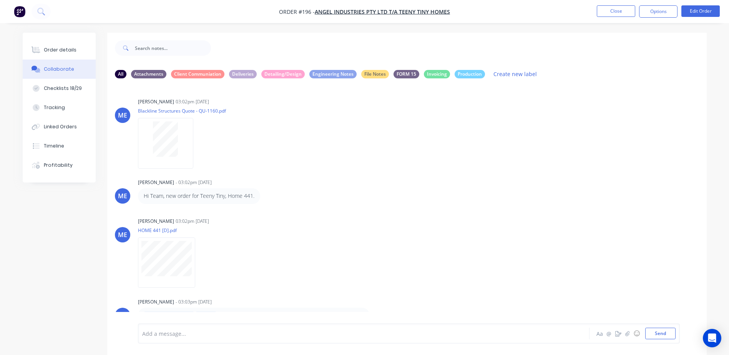  What do you see at coordinates (149, 74) in the screenshot?
I see `div: Attachments` at bounding box center [149, 74].